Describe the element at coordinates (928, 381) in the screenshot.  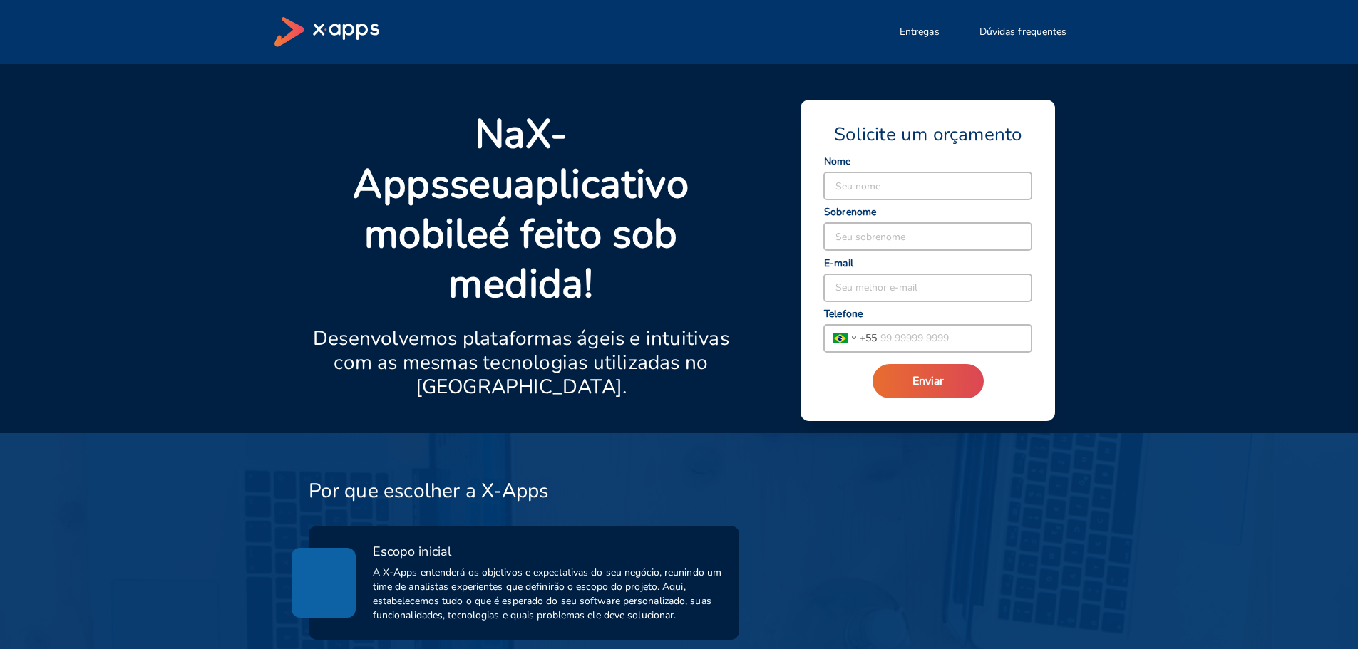
I see `button: Enviar` at that location.